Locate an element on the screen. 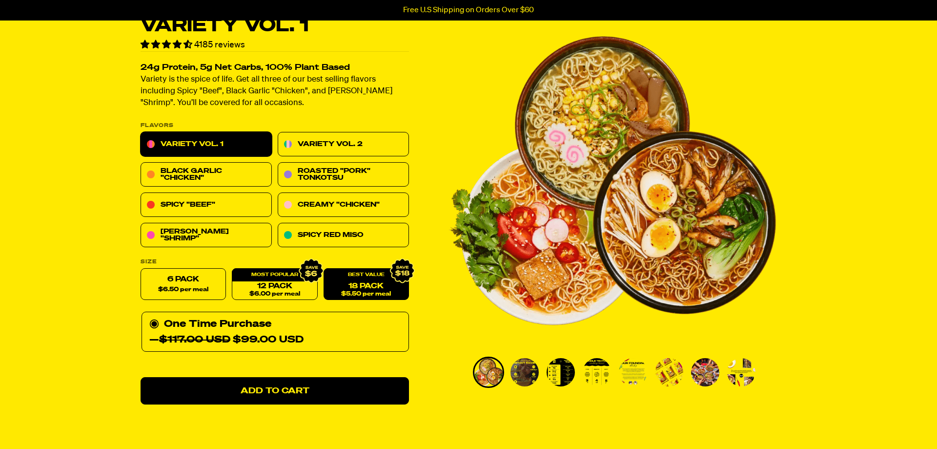  a: Variety Vol. 2 is located at coordinates (343, 144).